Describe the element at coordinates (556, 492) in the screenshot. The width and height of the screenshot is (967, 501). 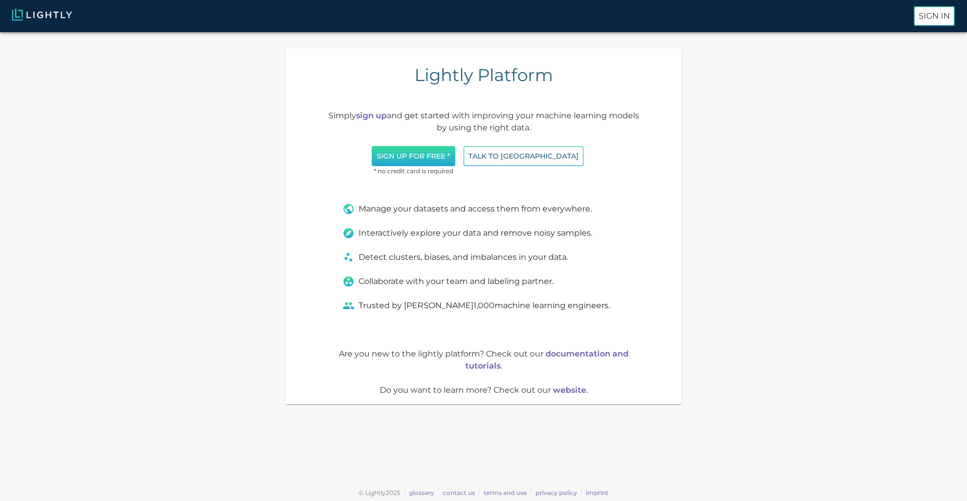
I see `a: privacy policy` at that location.